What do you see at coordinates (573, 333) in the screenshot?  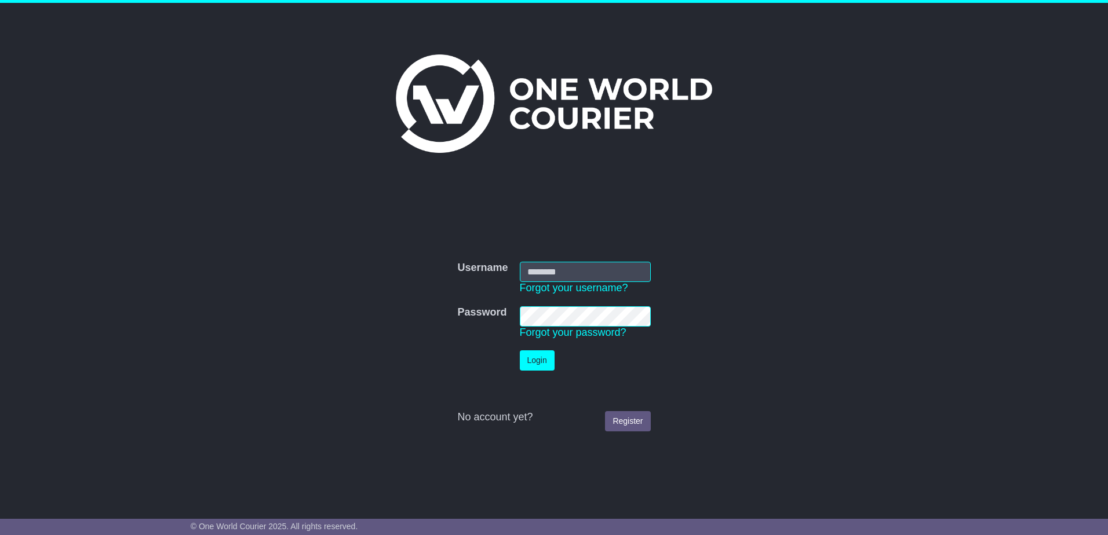 I see `a: Forgot your password?` at bounding box center [573, 333].